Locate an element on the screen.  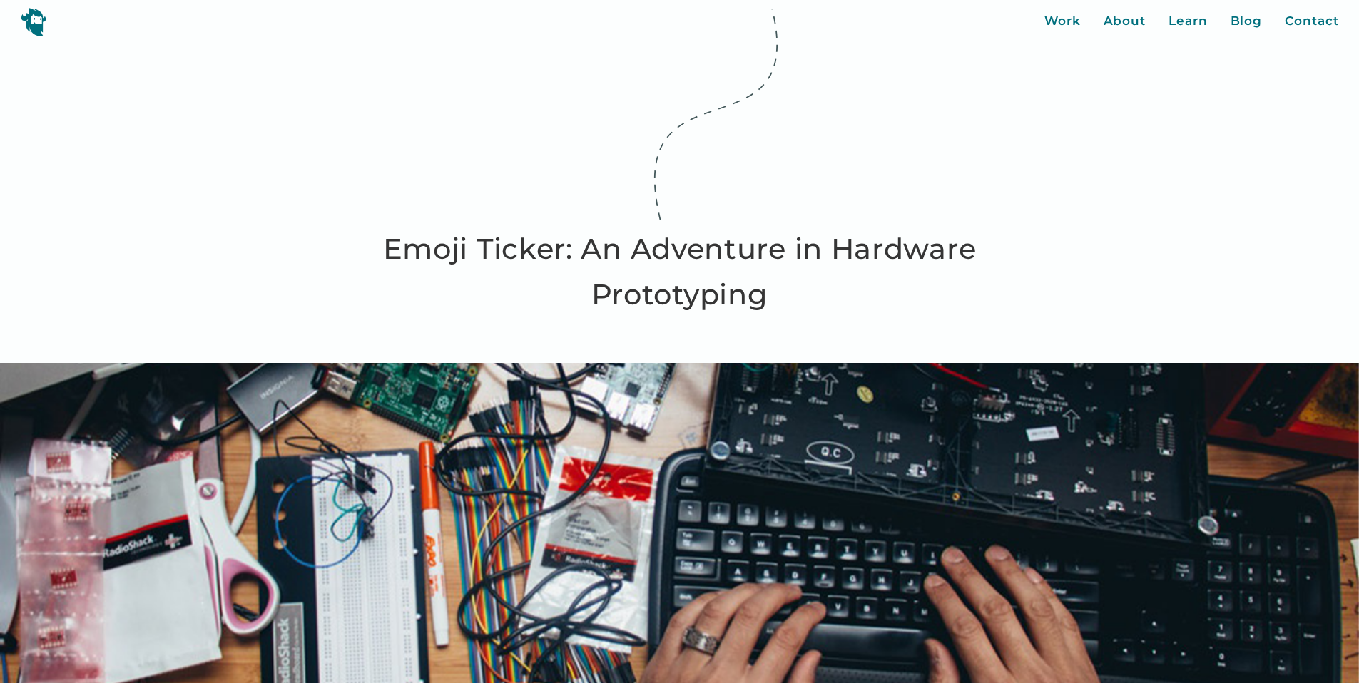
a: About is located at coordinates (1125, 21).